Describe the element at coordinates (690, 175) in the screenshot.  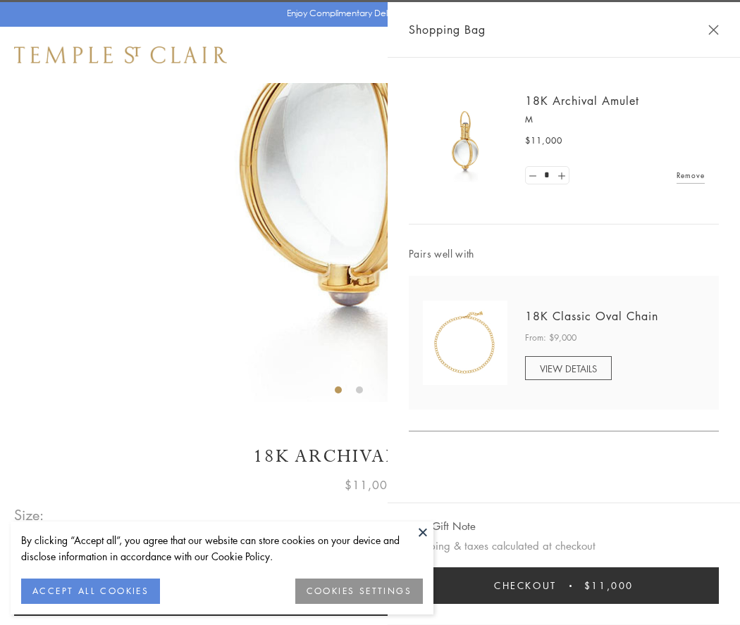
I see `a: Remove` at that location.